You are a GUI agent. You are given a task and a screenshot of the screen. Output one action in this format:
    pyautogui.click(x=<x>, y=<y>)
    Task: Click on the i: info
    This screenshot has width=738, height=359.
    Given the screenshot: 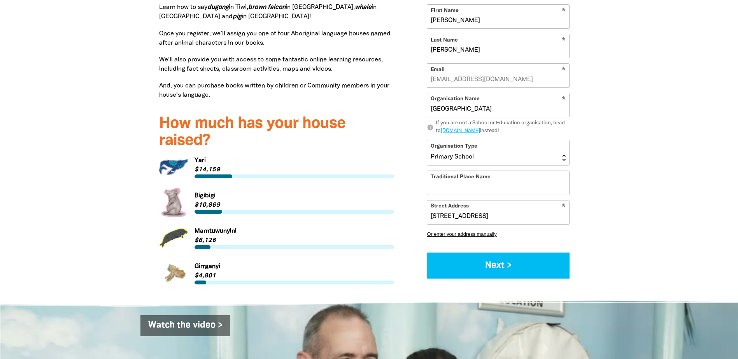 What is the action you would take?
    pyautogui.click(x=430, y=128)
    